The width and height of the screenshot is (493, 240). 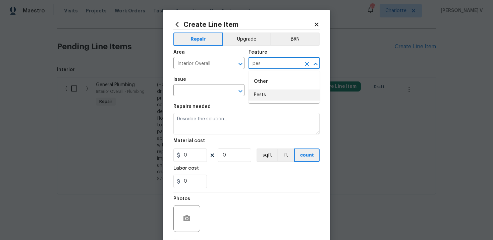 What do you see at coordinates (316, 64) in the screenshot?
I see `button: Close` at bounding box center [316, 64].